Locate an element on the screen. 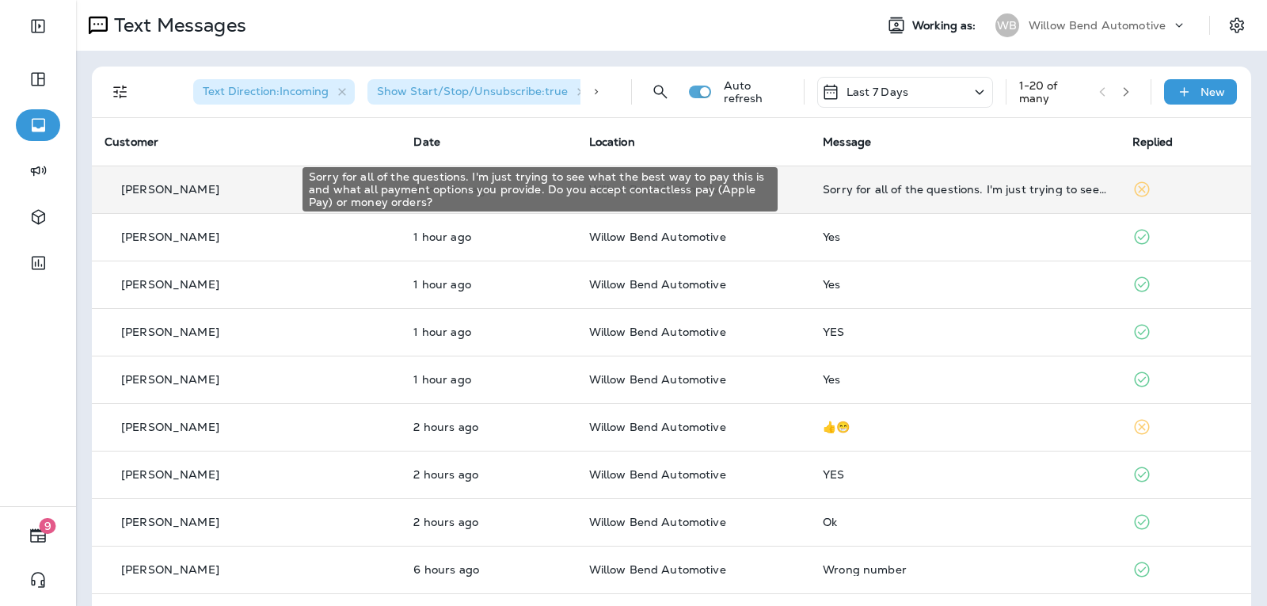 The width and height of the screenshot is (1267, 606). button: Search Messages is located at coordinates (661, 92).